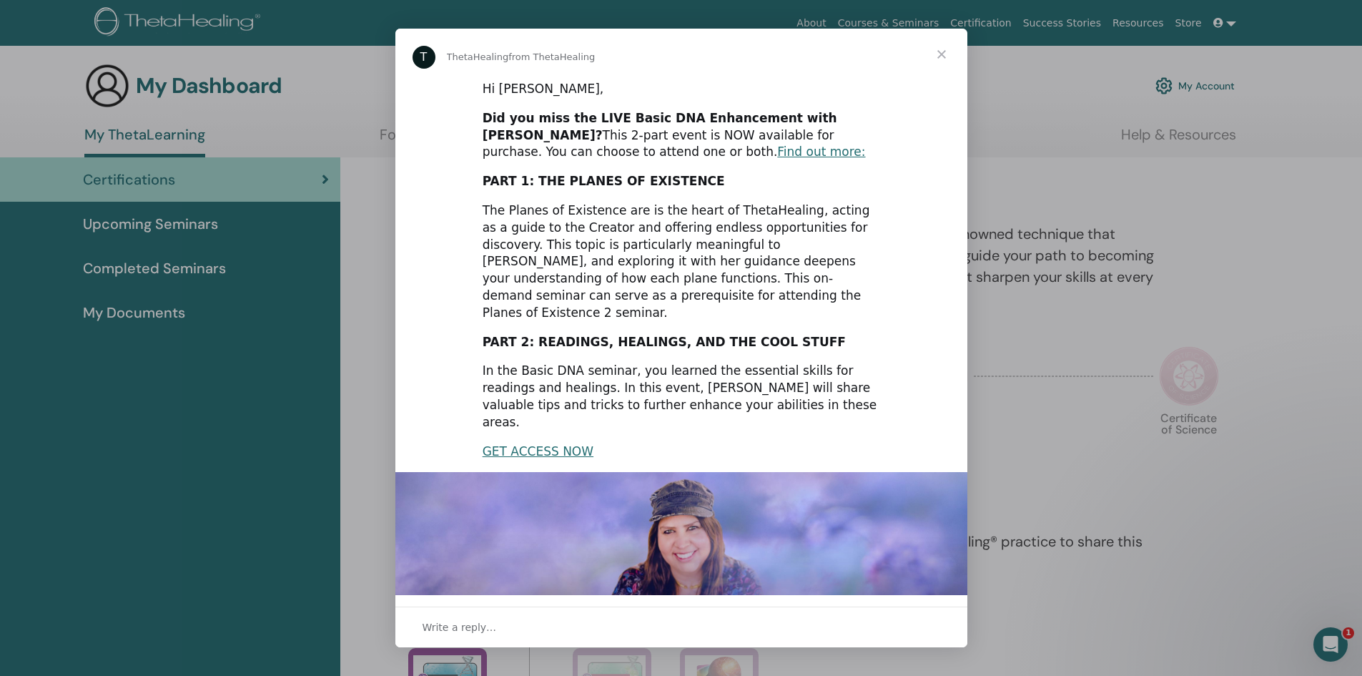 Image resolution: width=1362 pixels, height=676 pixels. What do you see at coordinates (478, 56) in the screenshot?
I see `span: ThetaHealing` at bounding box center [478, 56].